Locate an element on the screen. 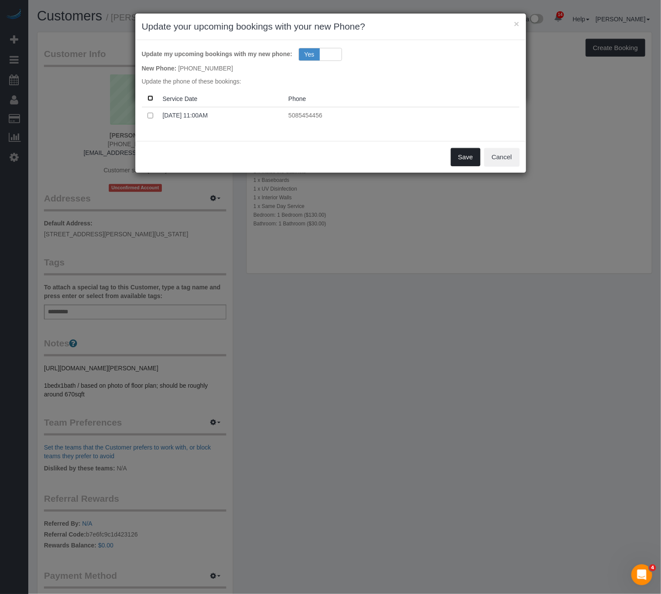 The height and width of the screenshot is (594, 661). td: Service Date is located at coordinates (222, 117).